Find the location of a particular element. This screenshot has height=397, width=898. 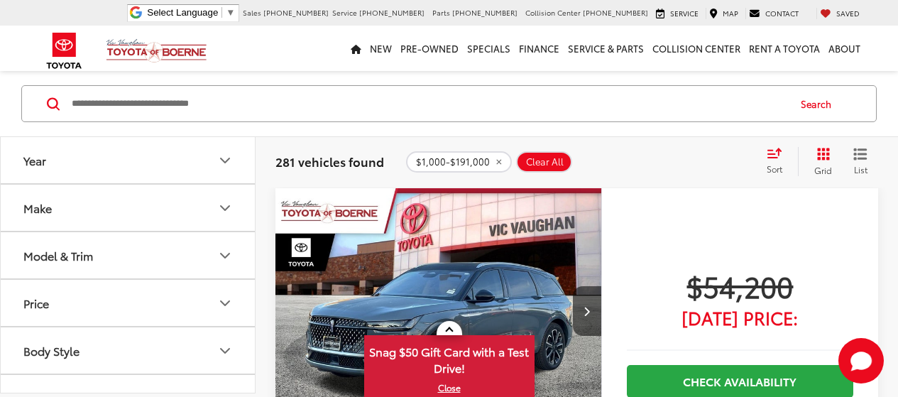

span: Collision Center is located at coordinates (553, 12).